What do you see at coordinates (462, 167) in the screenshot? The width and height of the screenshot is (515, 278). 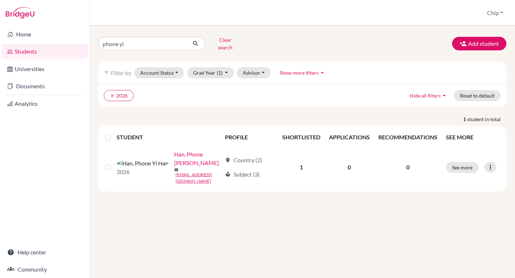 I see `button: See more` at bounding box center [462, 167].